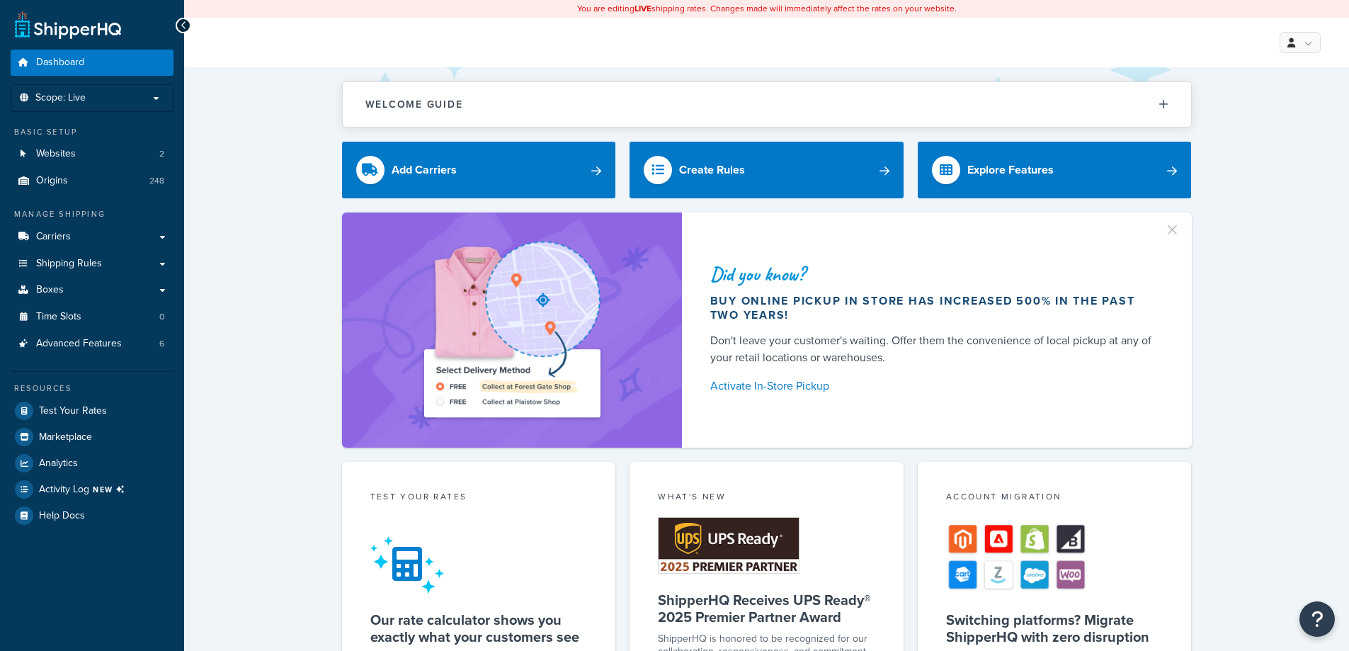  Describe the element at coordinates (69, 263) in the screenshot. I see `span: Shipping Rules` at that location.